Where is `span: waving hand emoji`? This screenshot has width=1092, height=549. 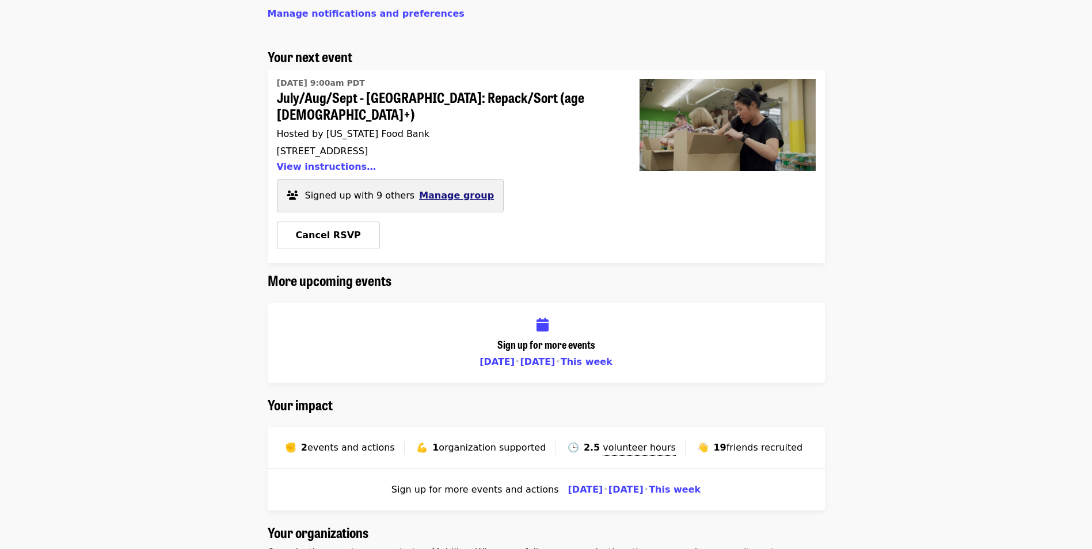 span: waving hand emoji is located at coordinates (703, 447).